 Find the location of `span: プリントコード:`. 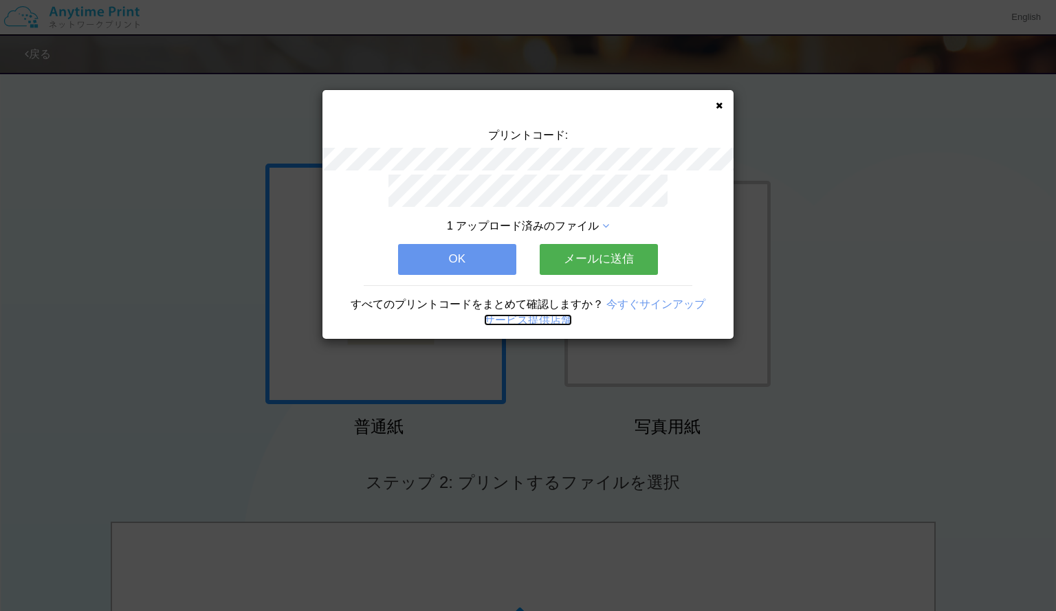

span: プリントコード: is located at coordinates (528, 135).